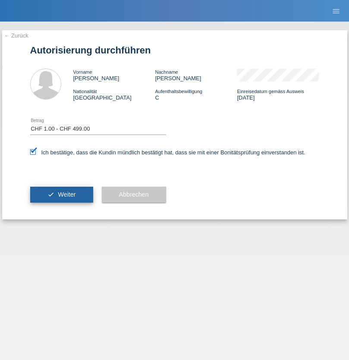  I want to click on i: check, so click(51, 194).